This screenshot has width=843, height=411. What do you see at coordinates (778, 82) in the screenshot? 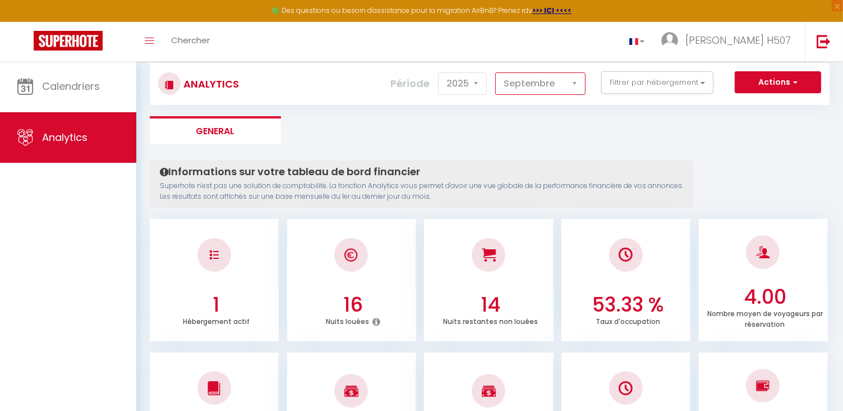
I see `button: Actions` at bounding box center [778, 82].